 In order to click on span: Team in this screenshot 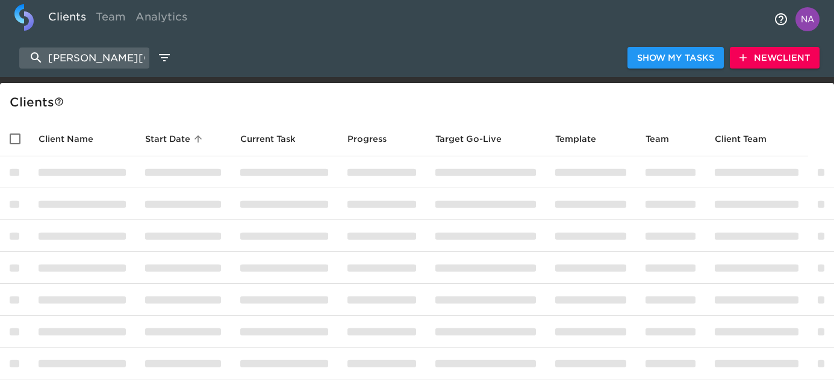, I will do `click(664, 139)`.